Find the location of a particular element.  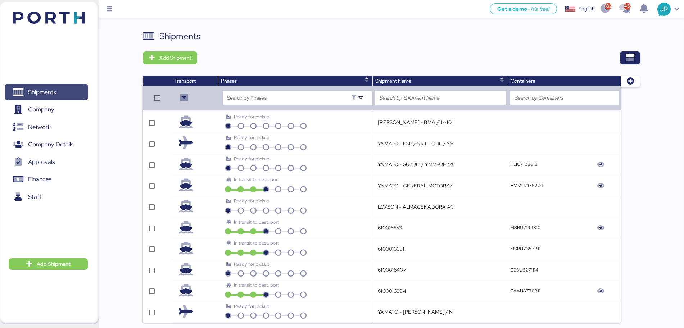

a: Company Details is located at coordinates (46, 145).